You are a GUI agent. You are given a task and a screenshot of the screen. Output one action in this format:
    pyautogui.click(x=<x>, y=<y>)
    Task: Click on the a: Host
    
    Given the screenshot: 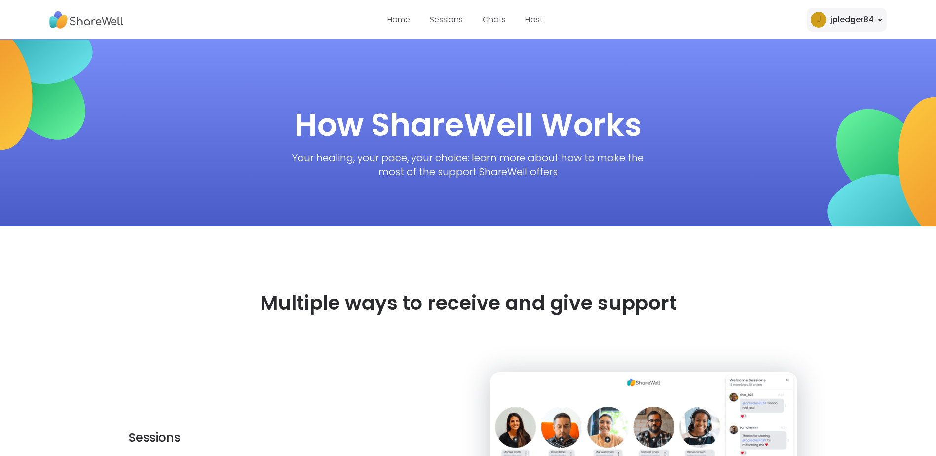 What is the action you would take?
    pyautogui.click(x=534, y=19)
    